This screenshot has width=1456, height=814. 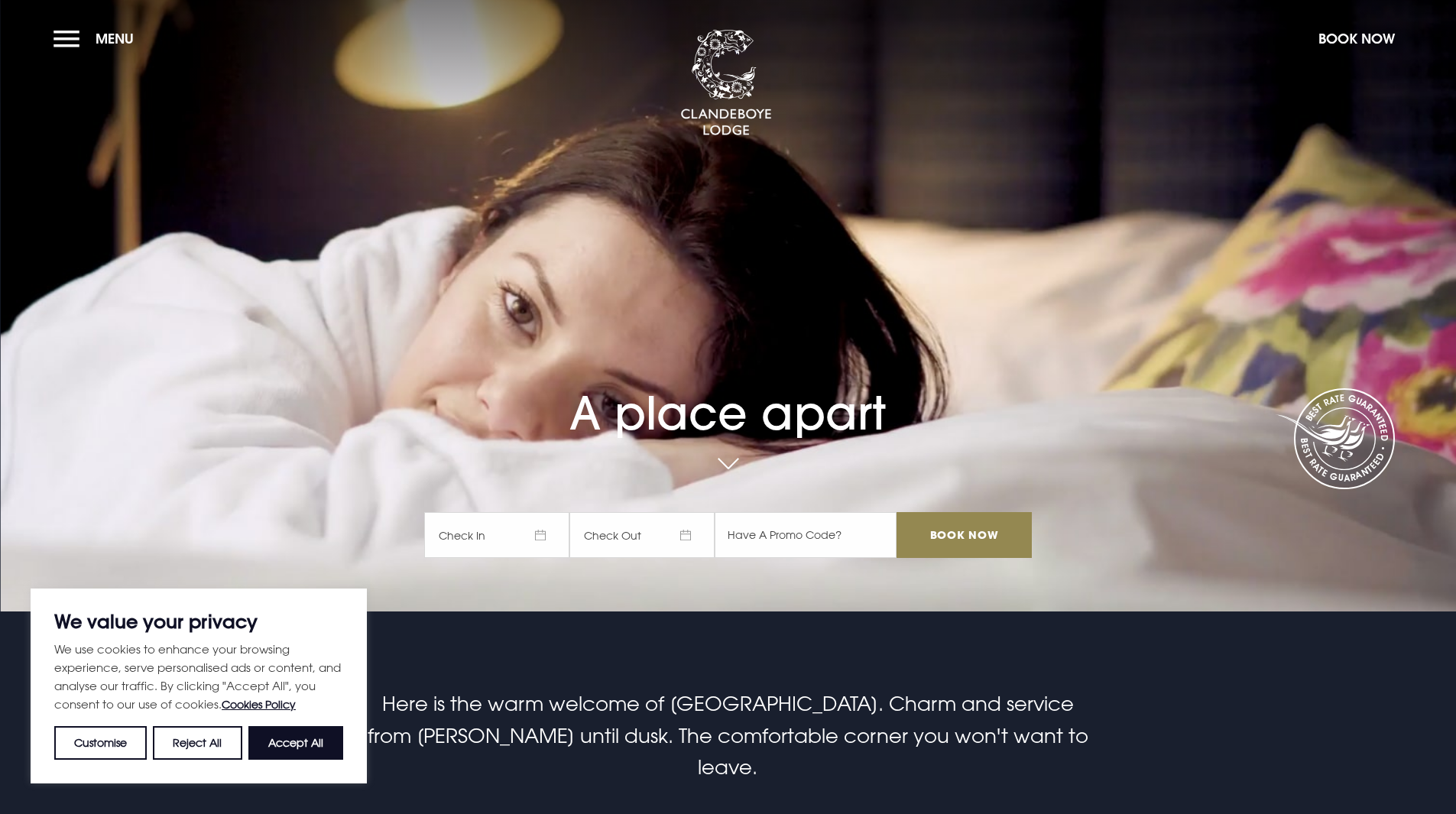 I want to click on button: Reject All, so click(x=197, y=743).